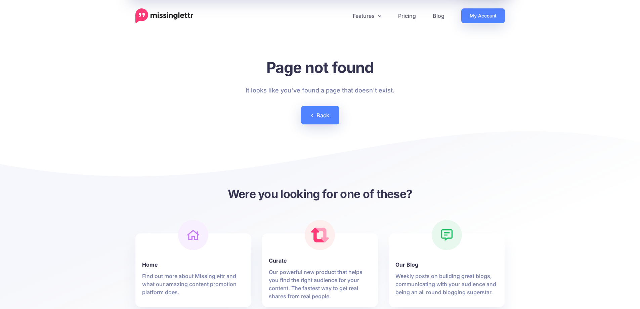  What do you see at coordinates (367, 16) in the screenshot?
I see `a: Features` at bounding box center [367, 16].